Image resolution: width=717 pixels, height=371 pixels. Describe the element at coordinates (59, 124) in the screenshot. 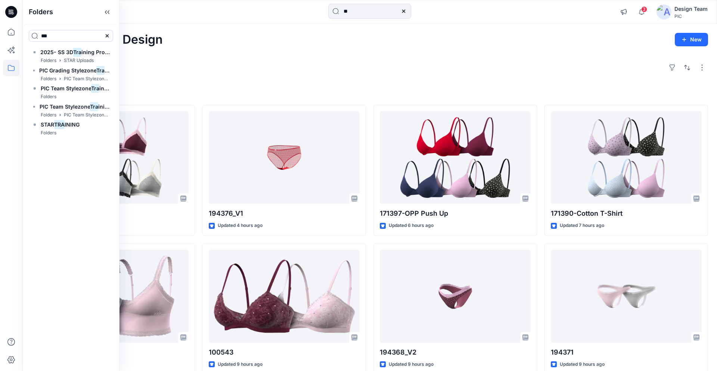

I see `mark: TRA` at that location.